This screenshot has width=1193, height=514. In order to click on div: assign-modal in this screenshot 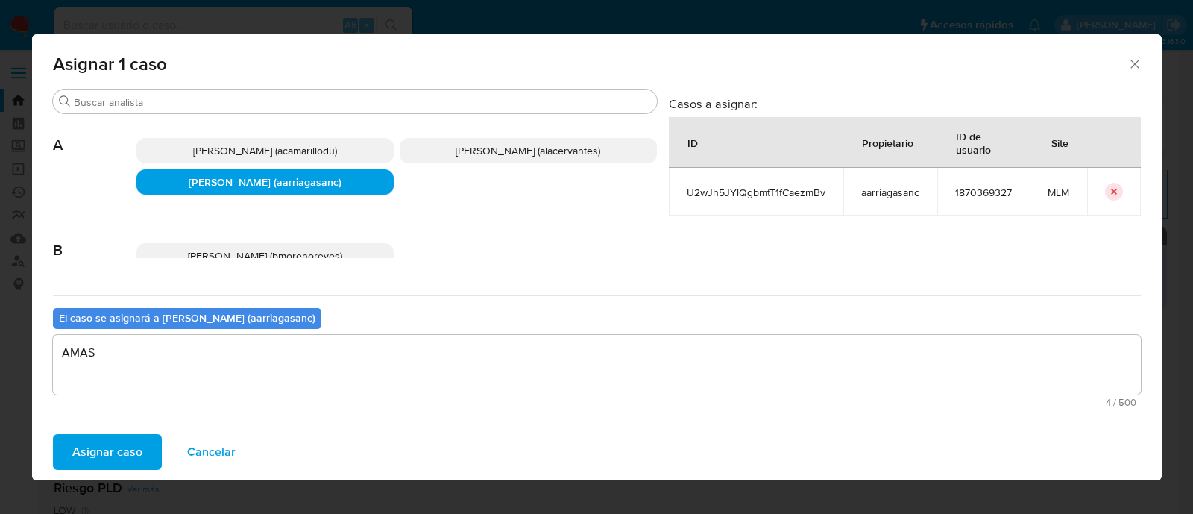, I will do `click(597, 257)`.